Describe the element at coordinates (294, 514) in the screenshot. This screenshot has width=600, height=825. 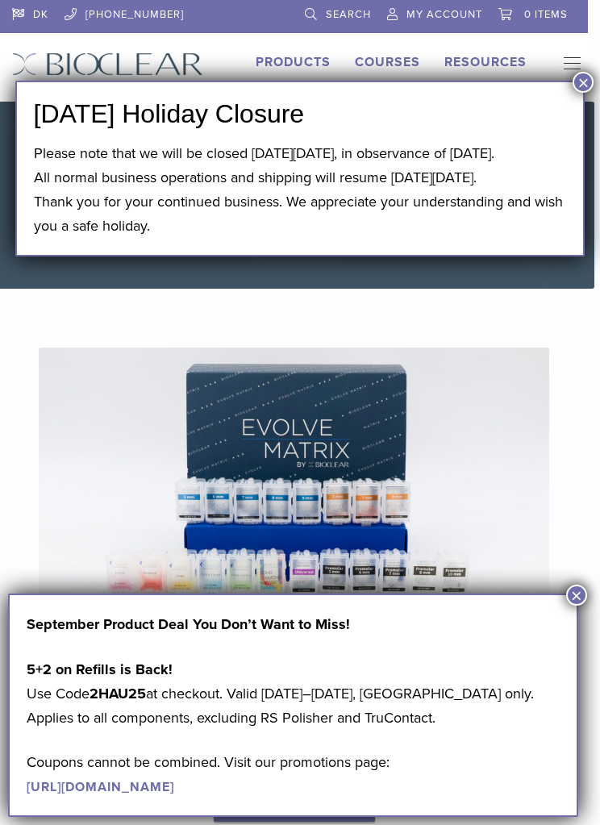
I see `img: Evolve Matrix` at that location.